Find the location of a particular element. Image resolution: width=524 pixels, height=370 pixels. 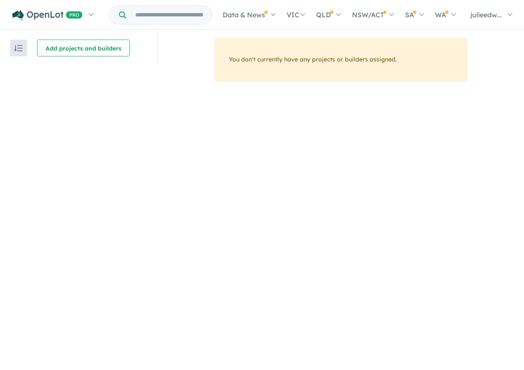

input: Try estate name, suburb, builder or developer is located at coordinates (169, 15).